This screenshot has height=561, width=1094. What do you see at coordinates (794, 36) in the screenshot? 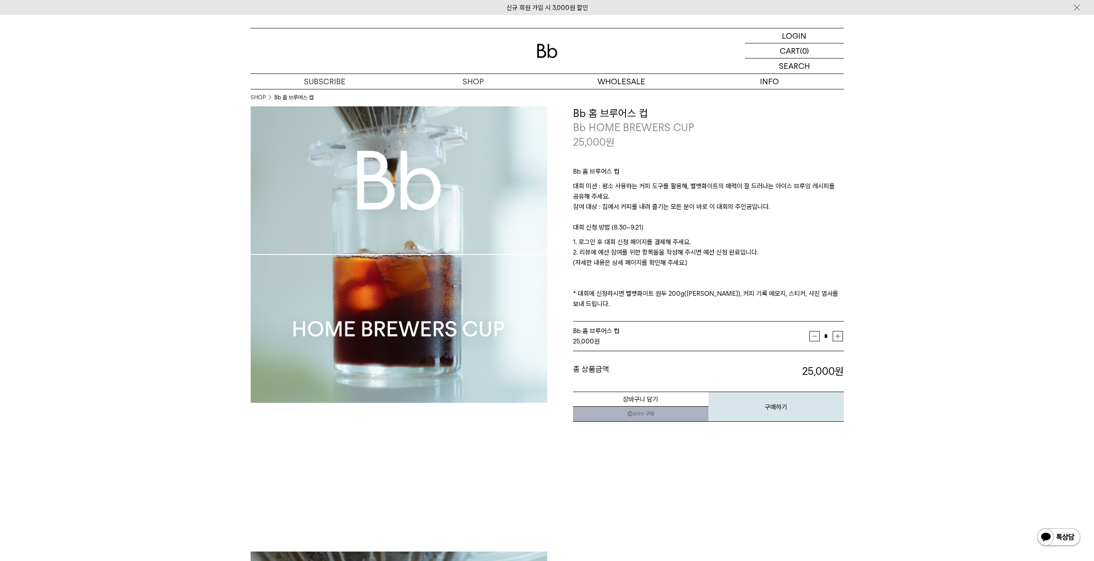
I see `a: LOGIN` at bounding box center [794, 36].